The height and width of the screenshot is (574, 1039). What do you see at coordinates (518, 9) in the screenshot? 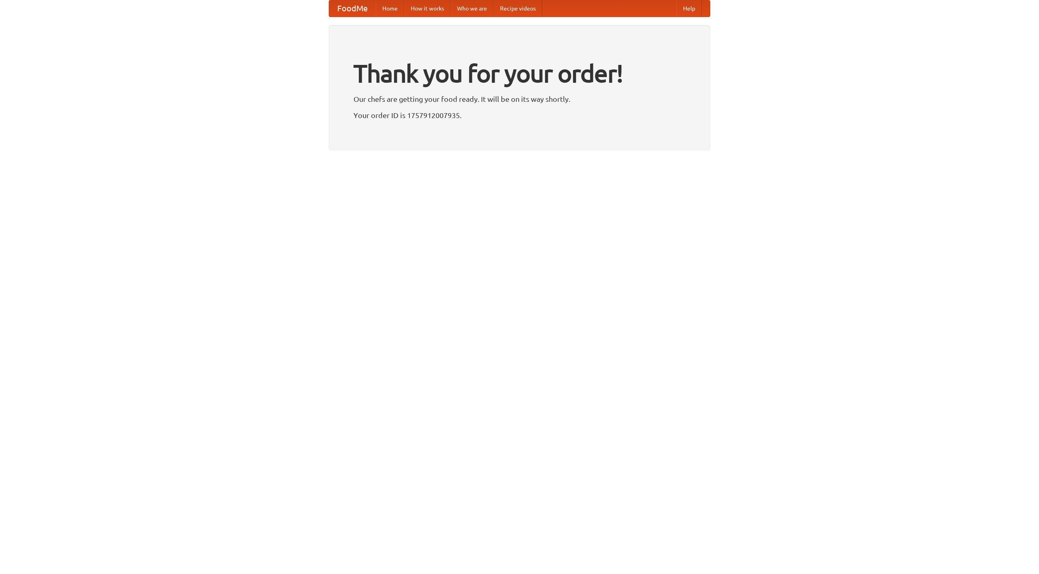
I see `a: Recipe videos` at bounding box center [518, 9].